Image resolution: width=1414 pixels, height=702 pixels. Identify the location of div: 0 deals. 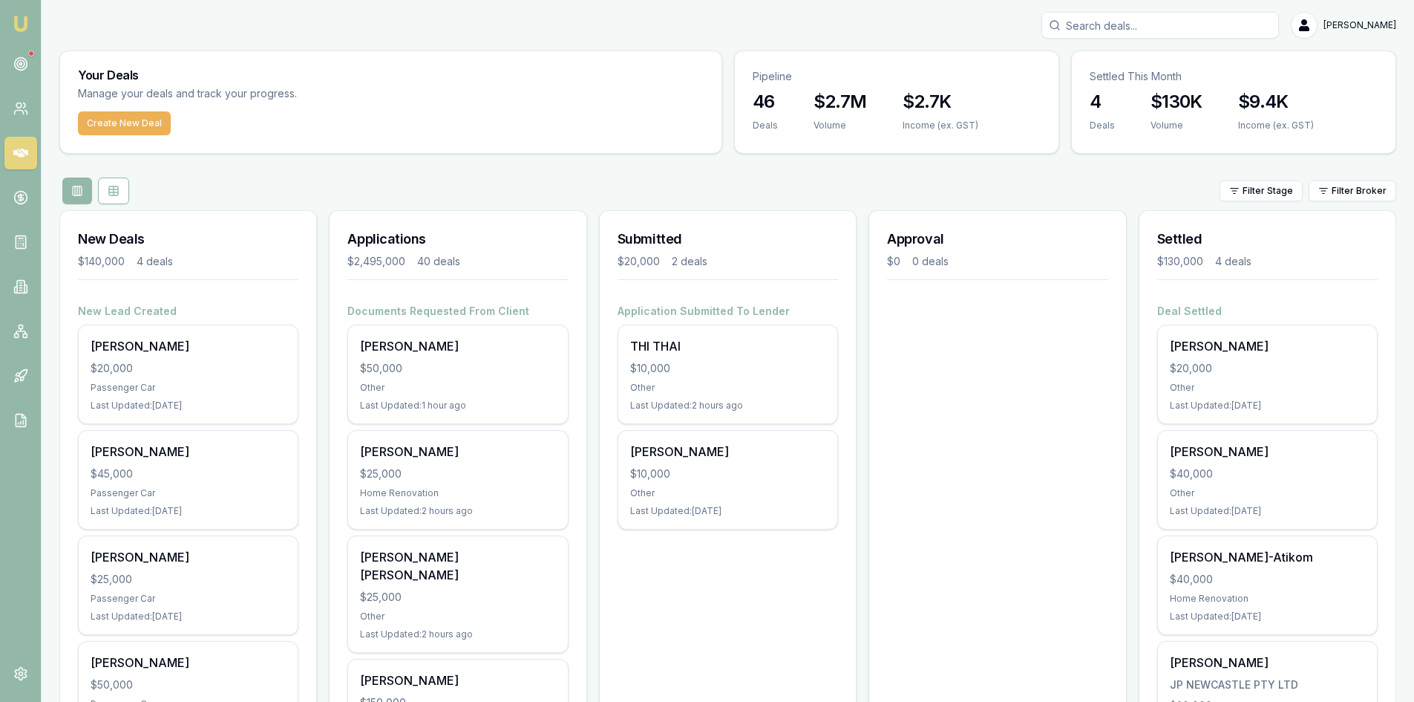
(930, 261).